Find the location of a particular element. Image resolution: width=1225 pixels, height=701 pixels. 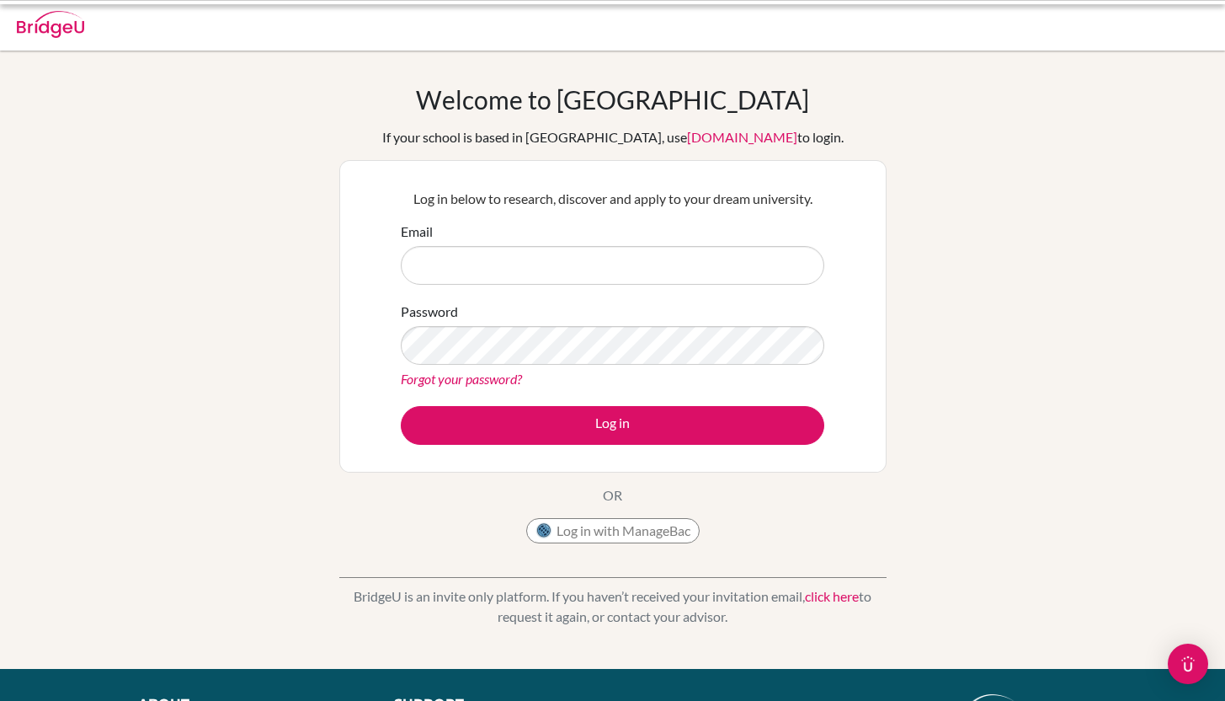

button: Log in is located at coordinates (612, 425).